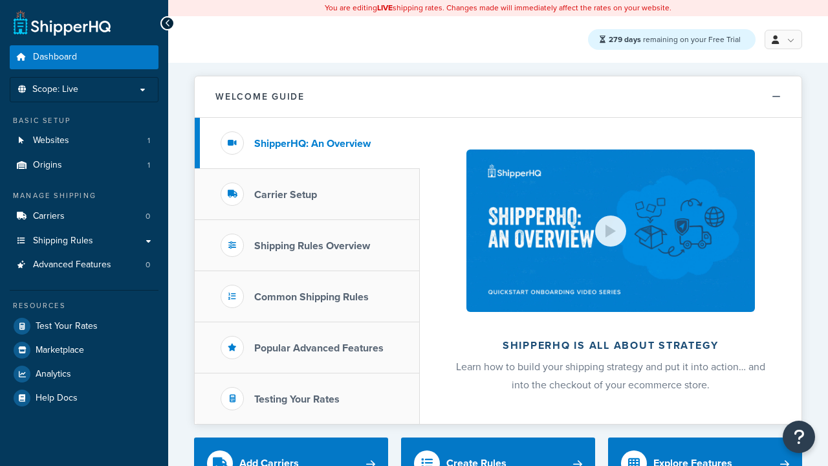 The image size is (828, 466). I want to click on span: Dashboard, so click(55, 57).